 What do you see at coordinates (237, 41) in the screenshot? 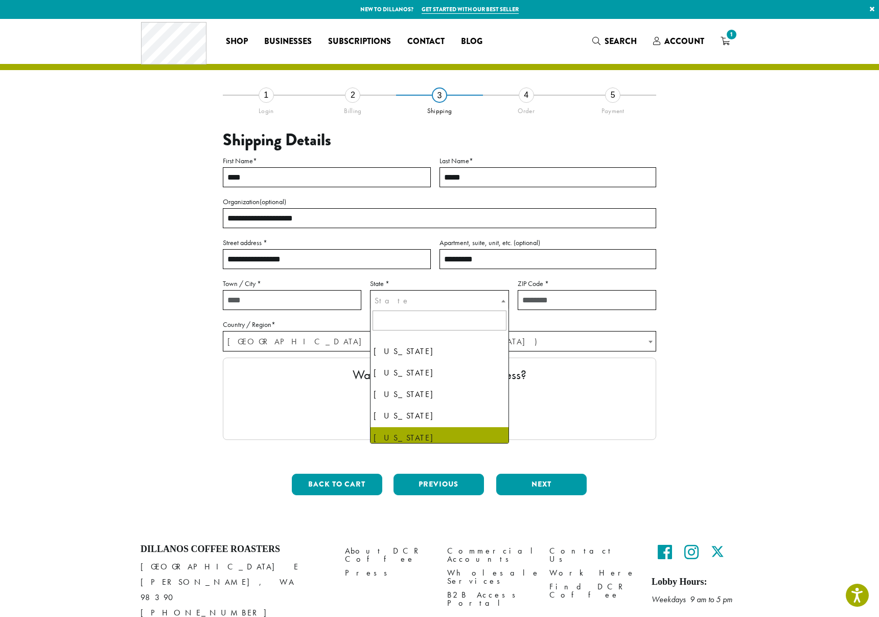
I see `span: Shop` at bounding box center [237, 41].